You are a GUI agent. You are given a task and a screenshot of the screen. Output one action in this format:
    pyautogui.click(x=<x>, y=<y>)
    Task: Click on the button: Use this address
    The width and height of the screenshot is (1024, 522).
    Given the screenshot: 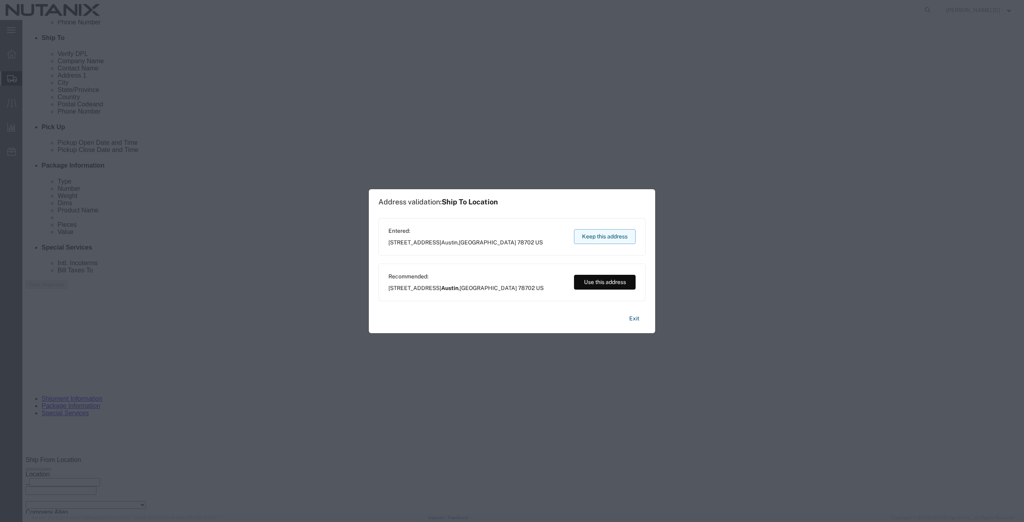 What is the action you would take?
    pyautogui.click(x=605, y=282)
    